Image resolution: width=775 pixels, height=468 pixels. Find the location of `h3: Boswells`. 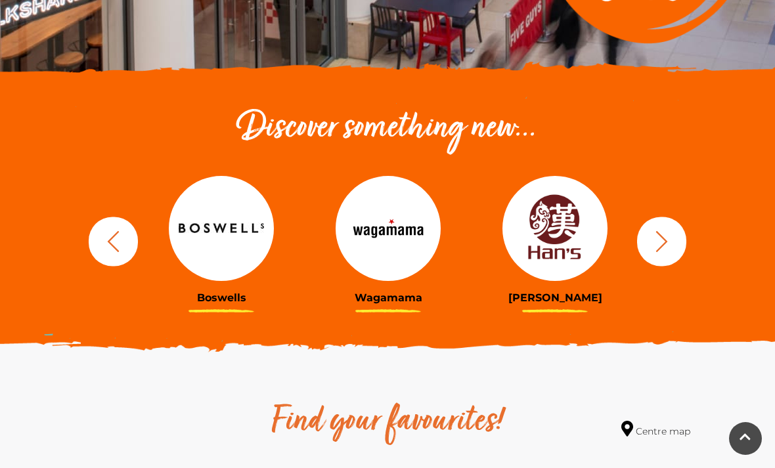

h3: Boswells is located at coordinates (221, 297).